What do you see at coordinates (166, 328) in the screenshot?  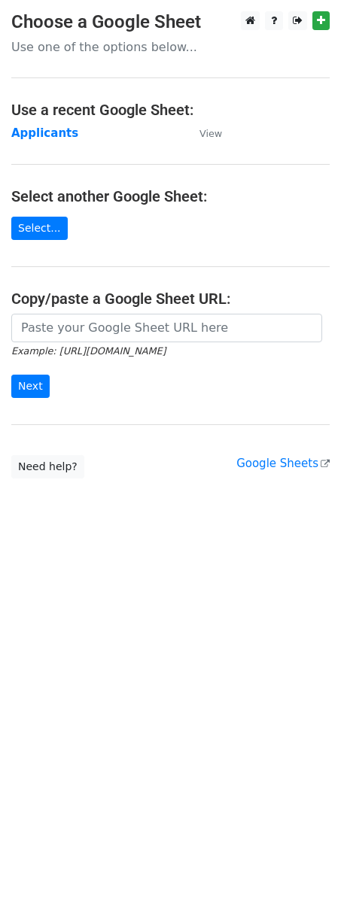 I see `input: Paste your Google Sheet URL here` at bounding box center [166, 328].